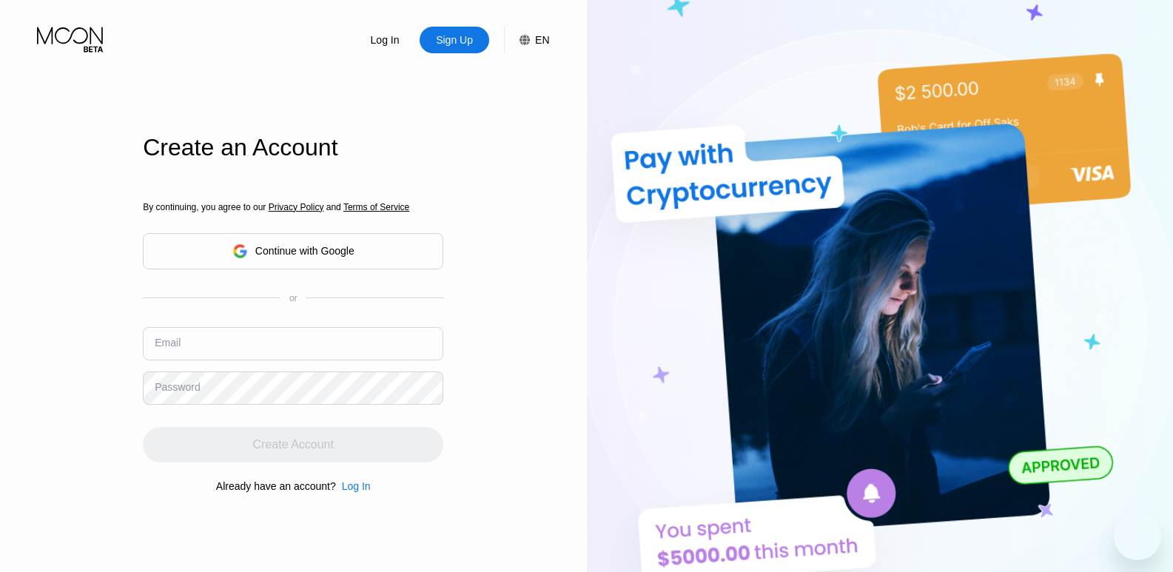 This screenshot has width=1173, height=572. I want to click on div: Create an Account, so click(293, 147).